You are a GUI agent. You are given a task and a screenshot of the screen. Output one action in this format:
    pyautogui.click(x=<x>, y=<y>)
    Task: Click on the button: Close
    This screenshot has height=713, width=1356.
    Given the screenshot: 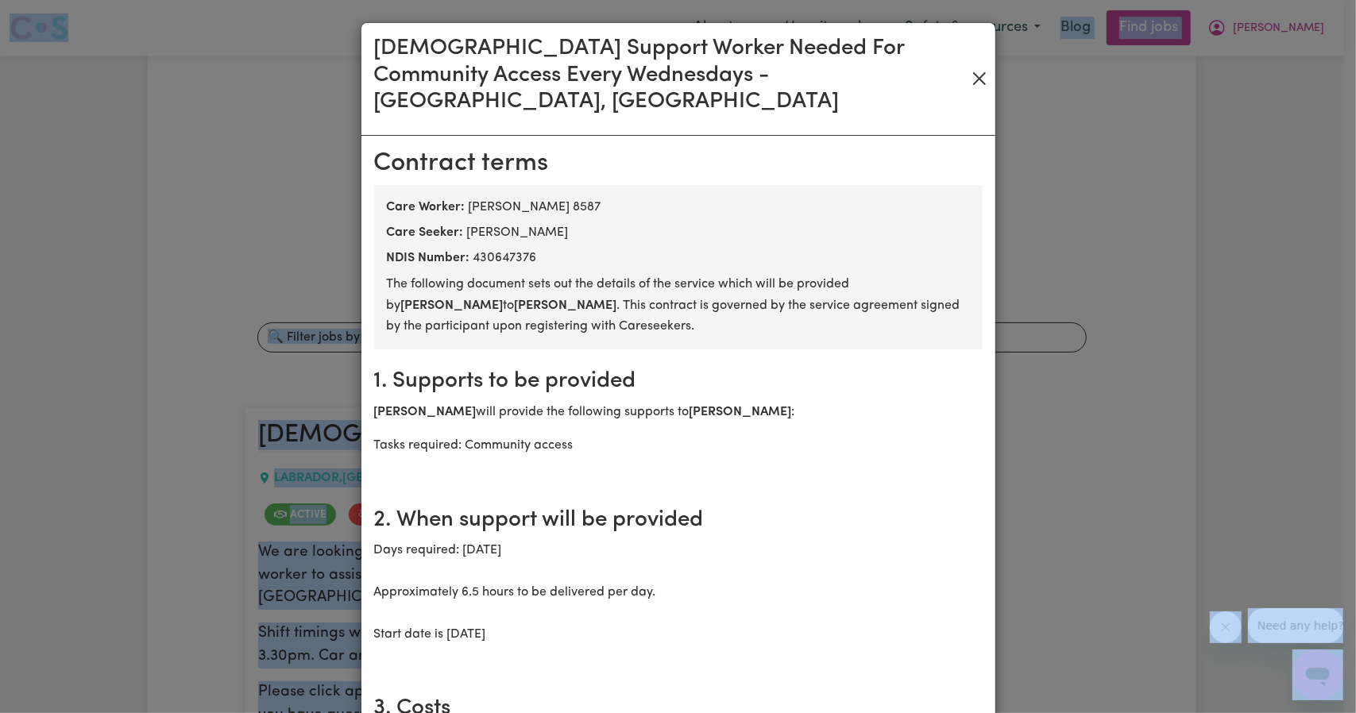 What is the action you would take?
    pyautogui.click(x=979, y=79)
    